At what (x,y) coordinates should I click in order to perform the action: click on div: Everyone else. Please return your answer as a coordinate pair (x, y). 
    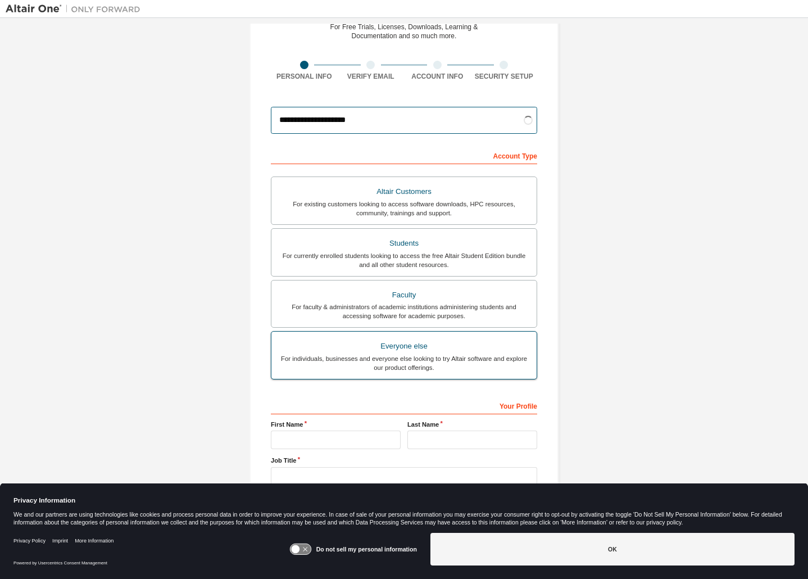
    Looking at the image, I should click on (404, 346).